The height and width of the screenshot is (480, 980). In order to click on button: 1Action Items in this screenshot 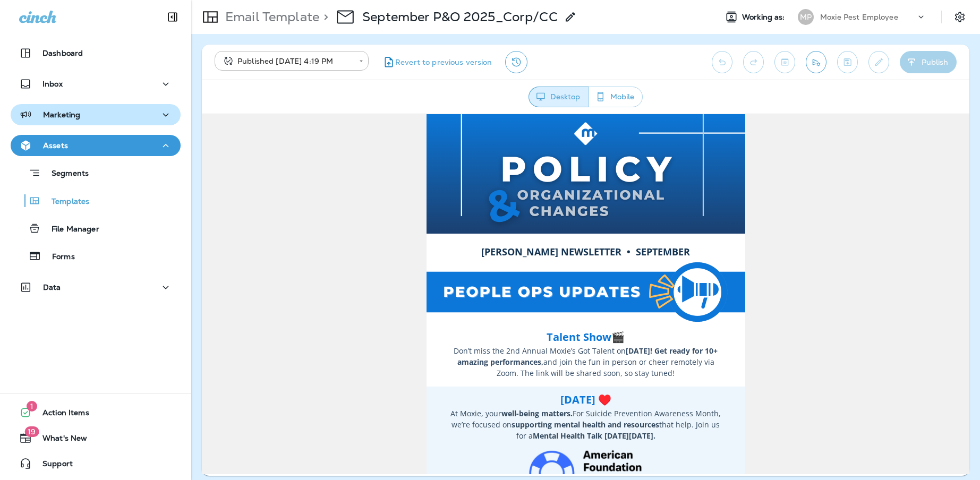, I will do `click(96, 413)`.